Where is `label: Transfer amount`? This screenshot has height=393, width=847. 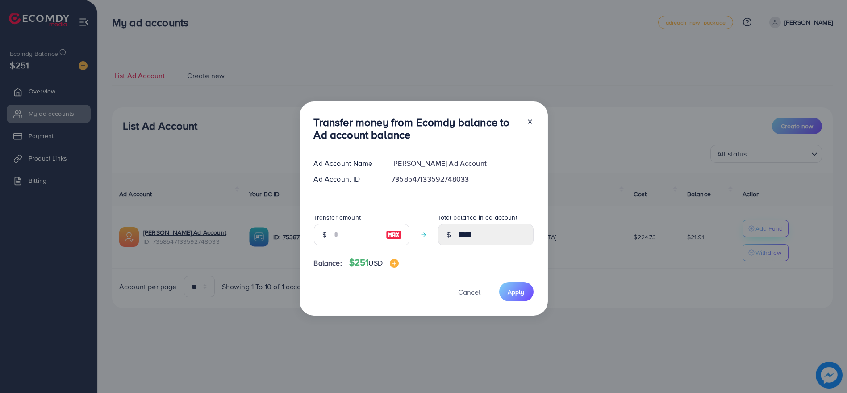
label: Transfer amount is located at coordinates (337, 217).